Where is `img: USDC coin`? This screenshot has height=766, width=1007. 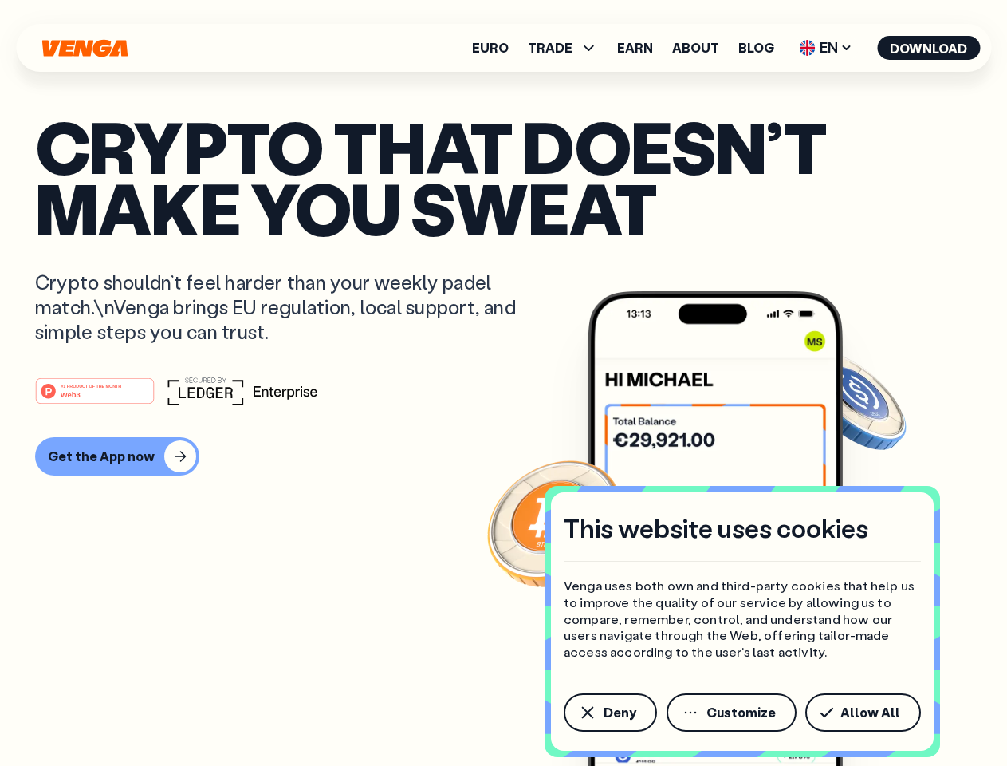
img: USDC coin is located at coordinates (853, 400).